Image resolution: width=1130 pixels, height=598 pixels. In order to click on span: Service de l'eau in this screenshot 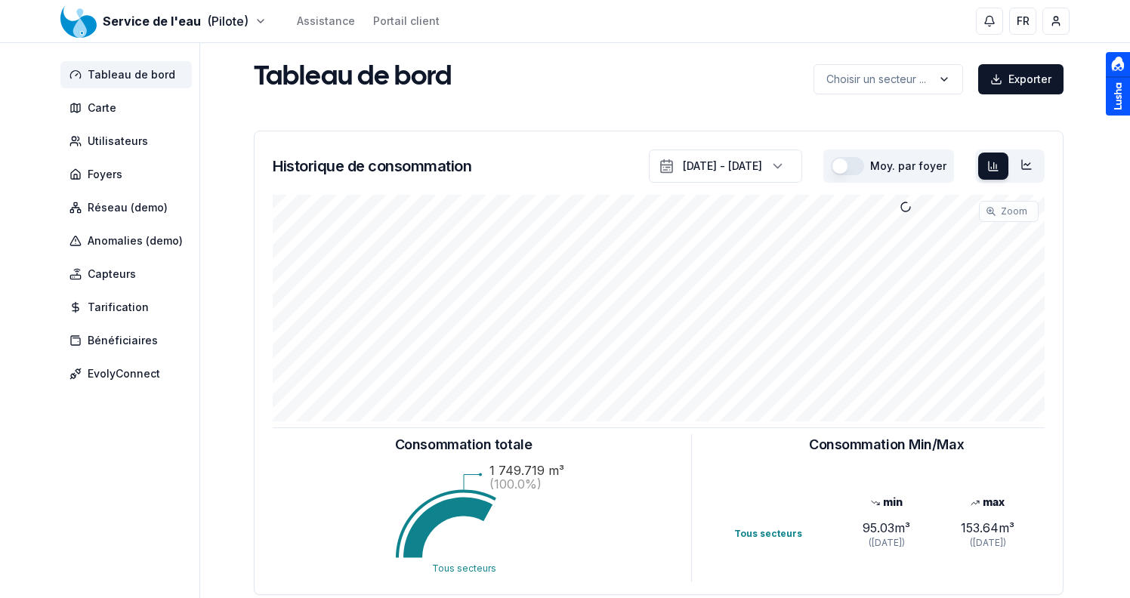, I will do `click(152, 21)`.